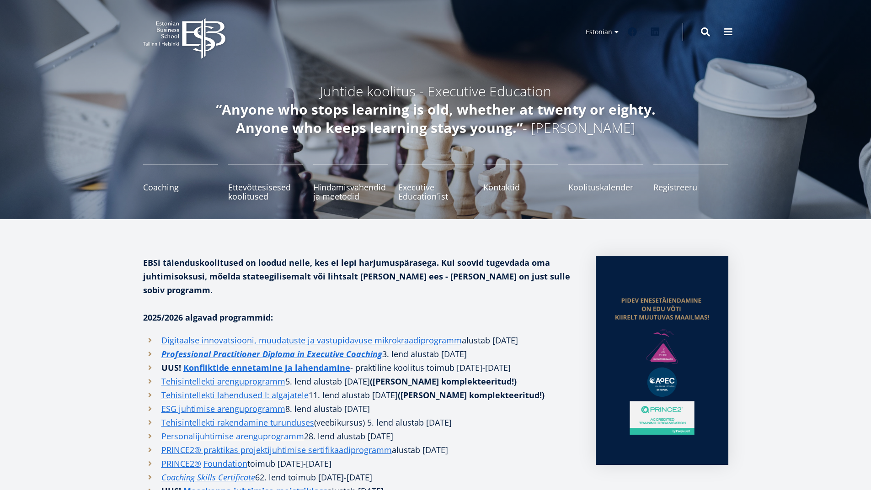 This screenshot has height=490, width=871. Describe the element at coordinates (311, 341) in the screenshot. I see `a: Digitaalse innovatsiooni, muudatuste ja vastupidavuse mikrokraadiprogramm` at that location.